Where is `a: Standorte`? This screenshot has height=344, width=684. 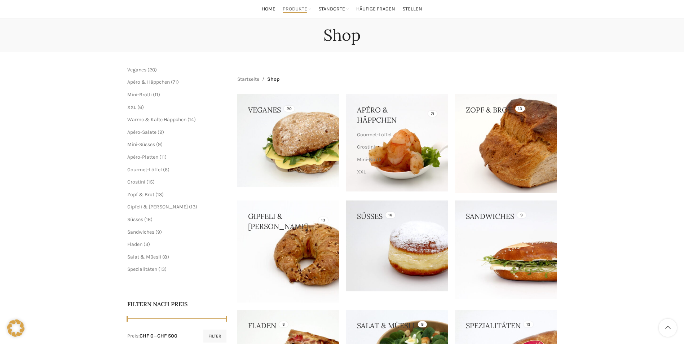 a: Standorte is located at coordinates (333, 9).